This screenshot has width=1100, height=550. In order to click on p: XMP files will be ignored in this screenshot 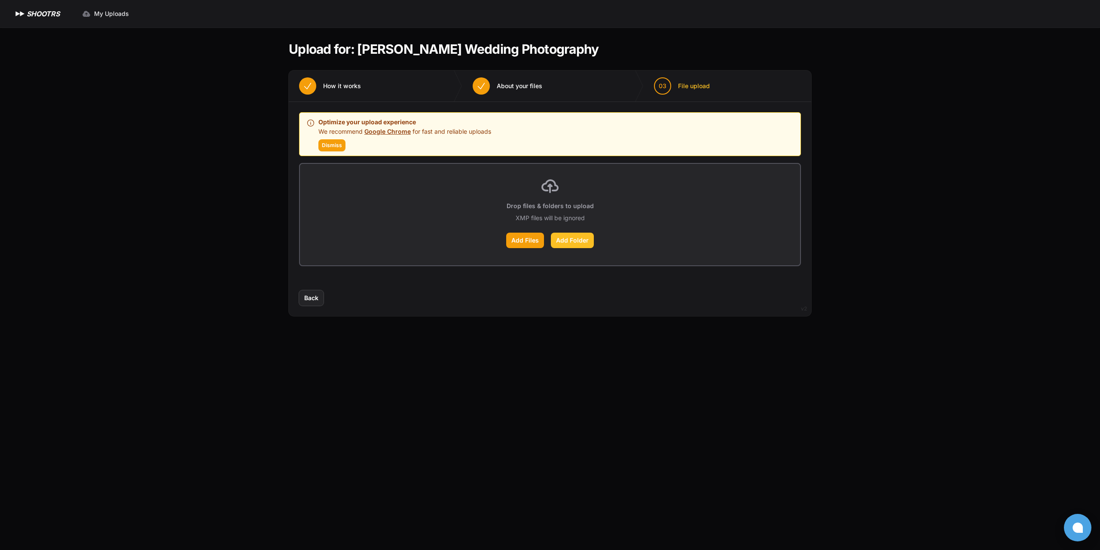, I will do `click(550, 218)`.